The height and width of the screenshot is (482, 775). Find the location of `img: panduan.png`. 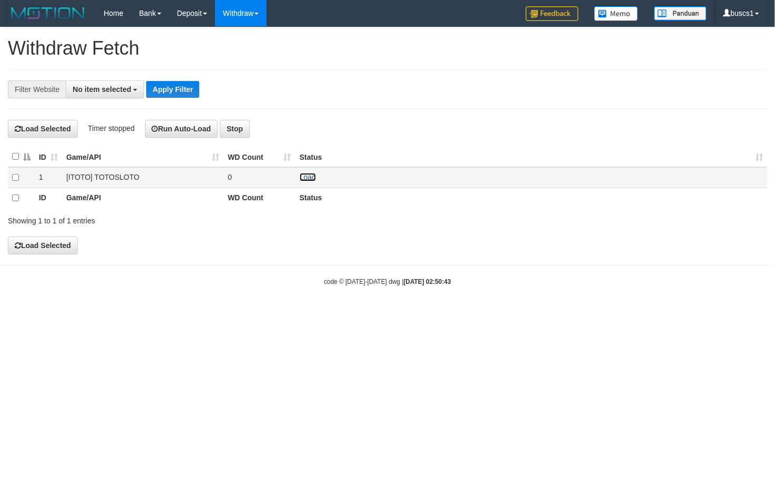

img: panduan.png is located at coordinates (681, 13).